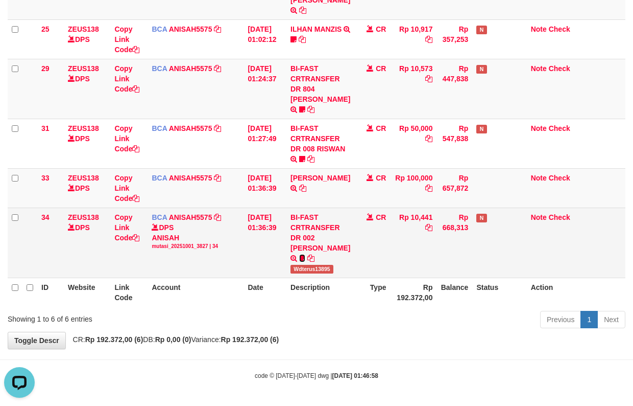 Image resolution: width=633 pixels, height=406 pixels. Describe the element at coordinates (413, 143) in the screenshot. I see `td: Rp 50,000` at that location.